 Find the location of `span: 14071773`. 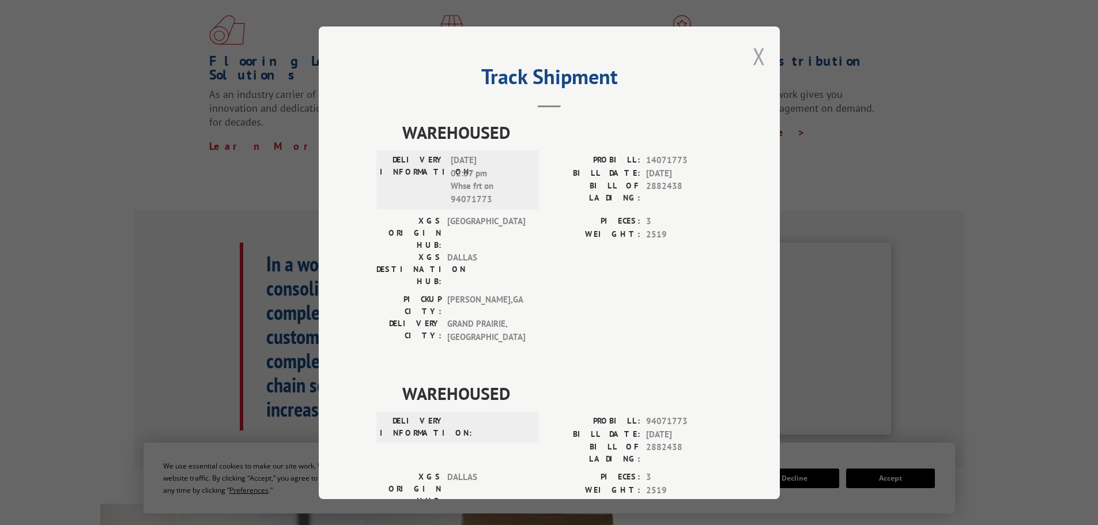

span: 14071773 is located at coordinates (684, 160).